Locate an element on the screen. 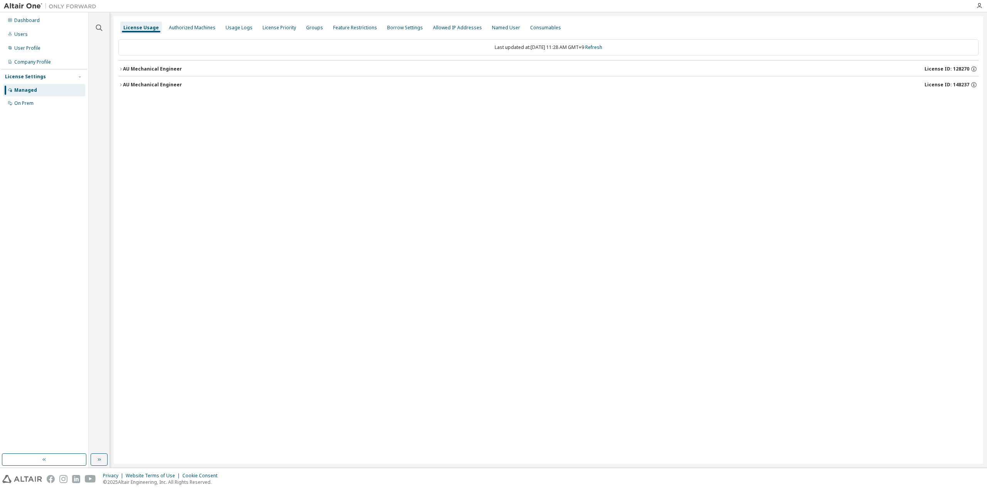 The image size is (987, 490). div: Usage Logs is located at coordinates (239, 28).